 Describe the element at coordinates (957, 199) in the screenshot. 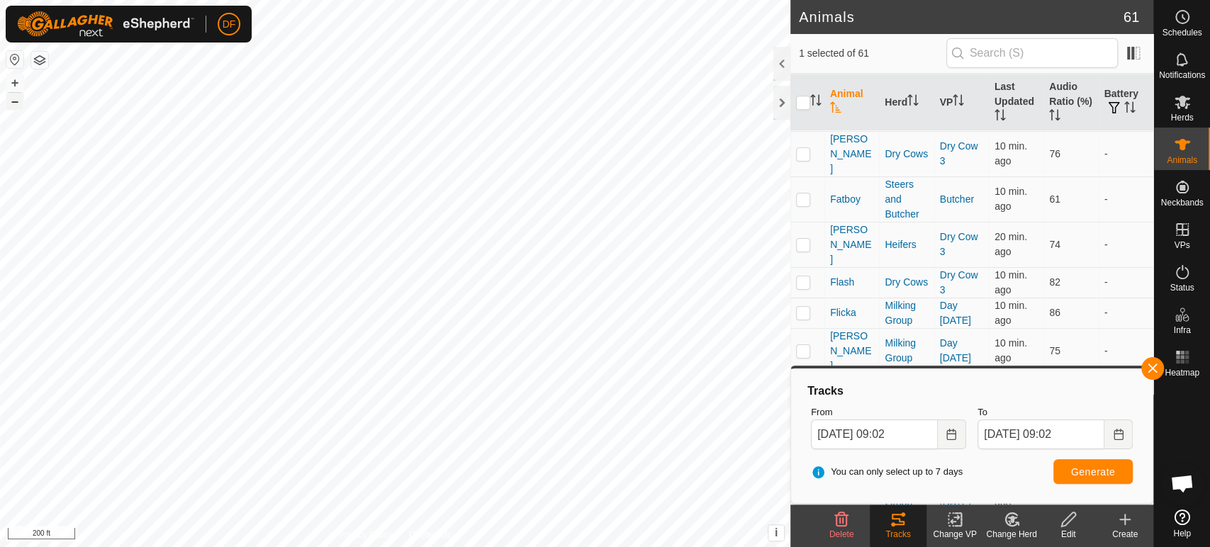

I see `a: Butcher` at that location.